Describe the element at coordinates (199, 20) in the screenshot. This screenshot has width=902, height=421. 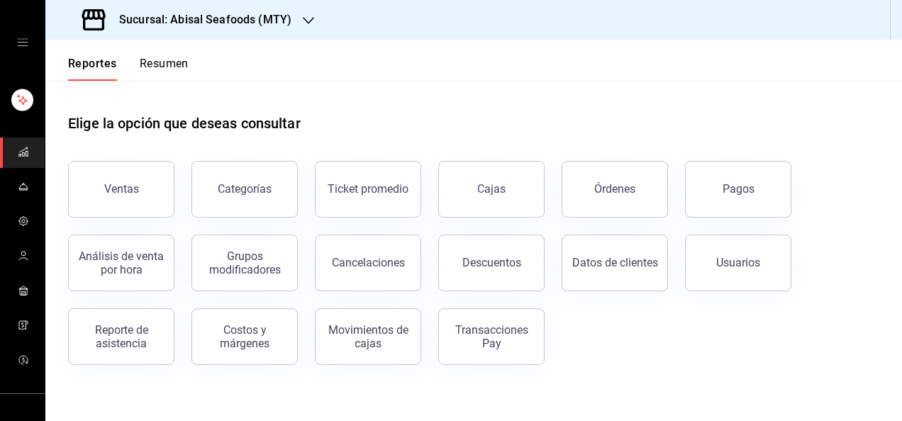
I see `h3: Sucursal: Abisal Seafoods (MTY)` at that location.